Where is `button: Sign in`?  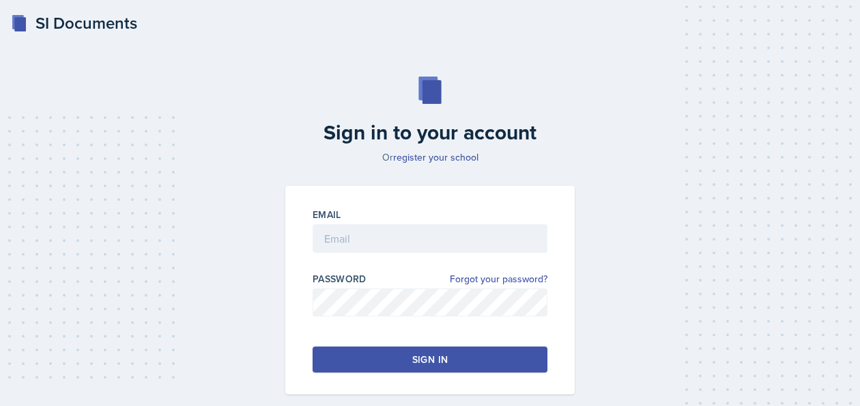 button: Sign in is located at coordinates (430, 359).